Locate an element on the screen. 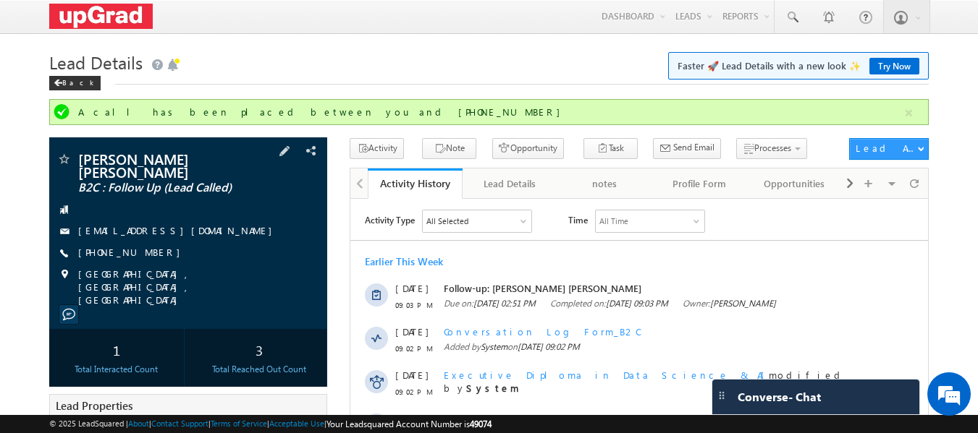 Image resolution: width=978 pixels, height=433 pixels. div: Total Reached Out Count is located at coordinates (259, 370).